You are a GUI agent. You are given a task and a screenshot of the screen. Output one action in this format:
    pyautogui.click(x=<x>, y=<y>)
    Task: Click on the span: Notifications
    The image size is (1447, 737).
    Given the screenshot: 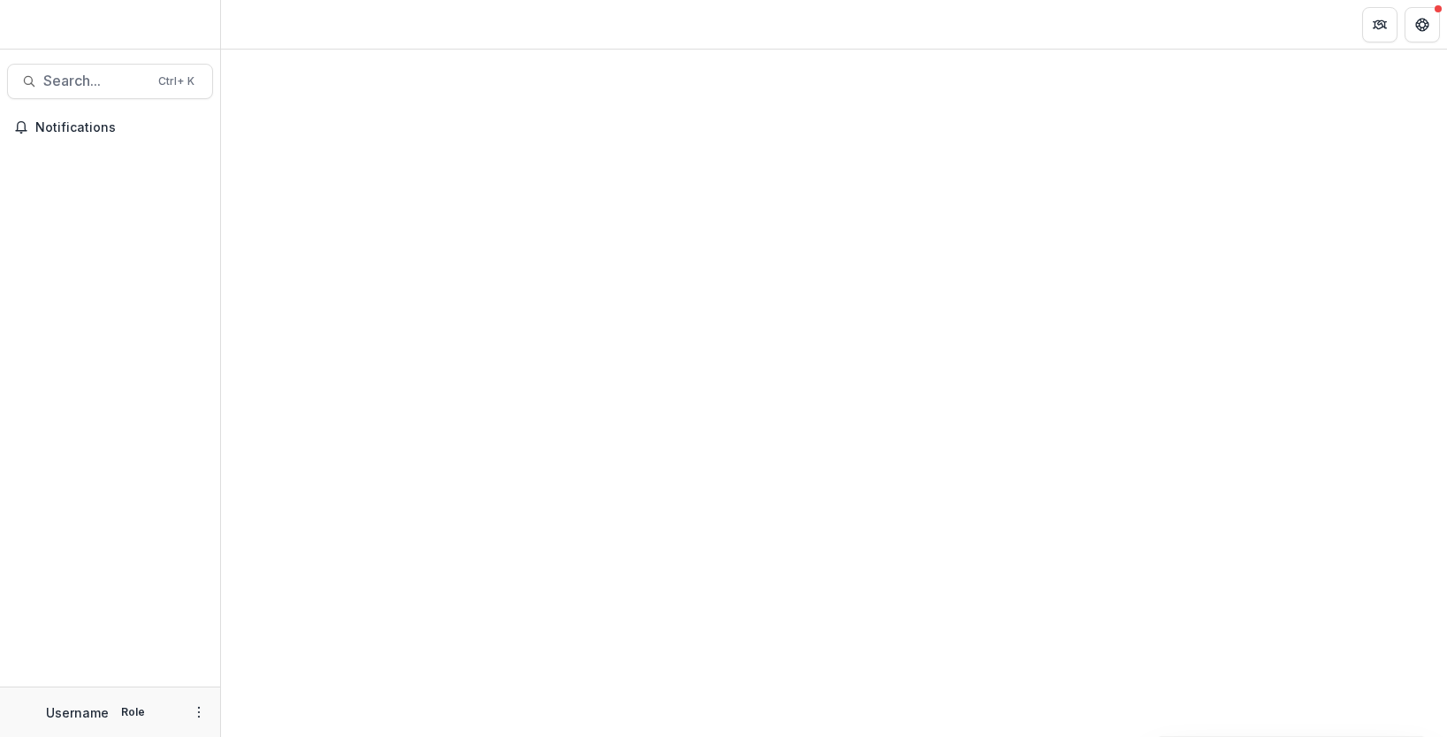 What is the action you would take?
    pyautogui.click(x=120, y=127)
    